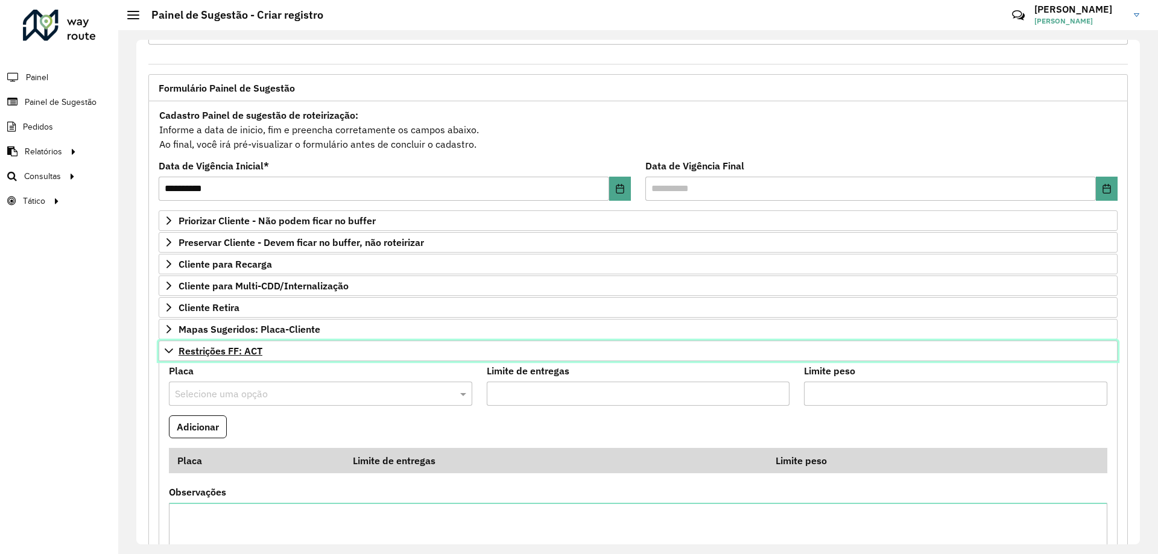 This screenshot has width=1158, height=554. What do you see at coordinates (214, 166) in the screenshot?
I see `label: Data de Vigência Inicial` at bounding box center [214, 166].